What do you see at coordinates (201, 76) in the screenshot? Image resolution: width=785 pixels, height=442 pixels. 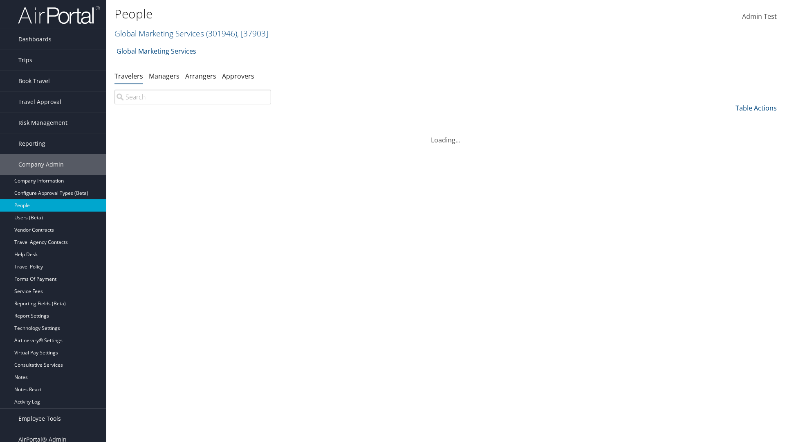 I see `a: Arrangers` at bounding box center [201, 76].